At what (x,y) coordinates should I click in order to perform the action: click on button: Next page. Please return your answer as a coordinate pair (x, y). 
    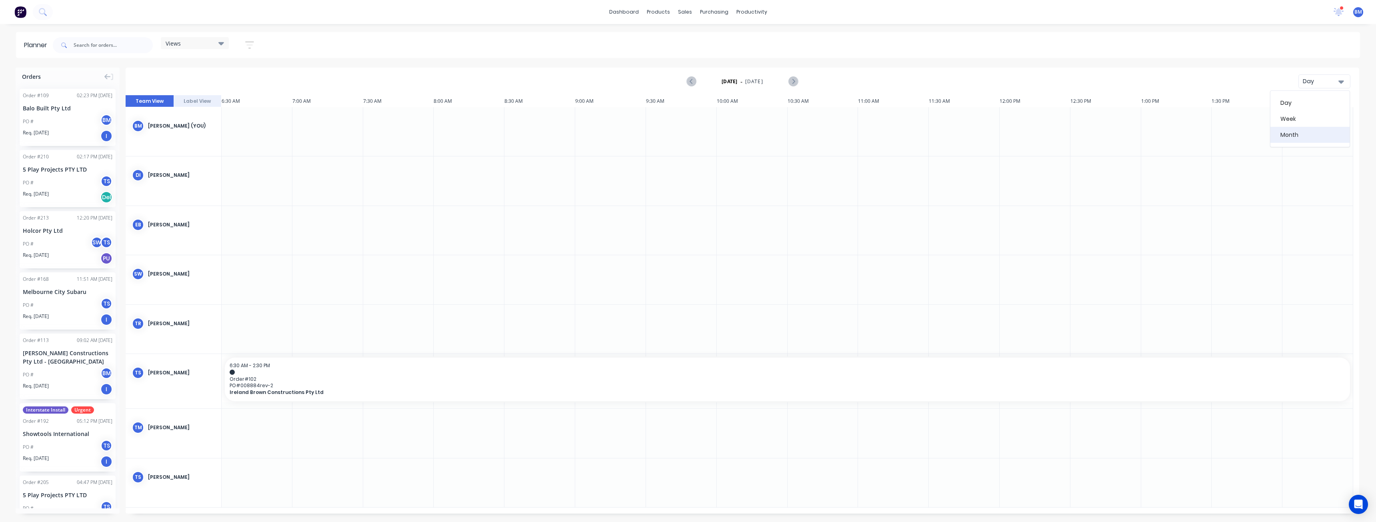
    Looking at the image, I should click on (793, 81).